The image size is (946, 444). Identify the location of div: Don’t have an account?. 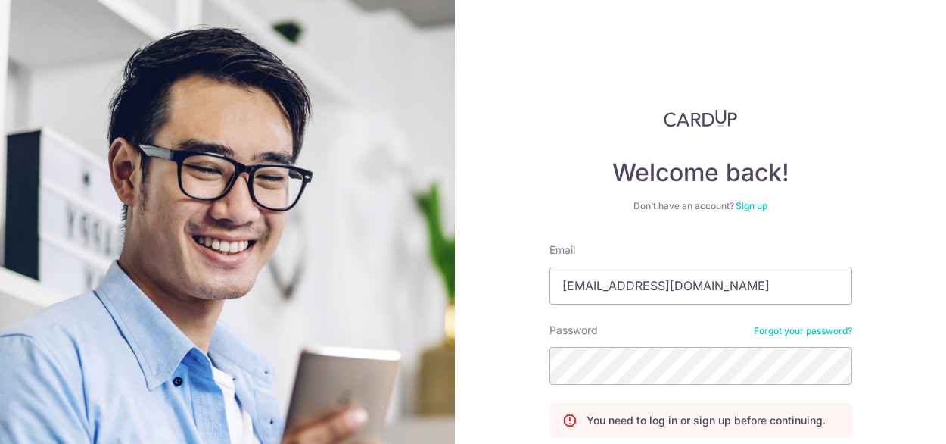
(701, 206).